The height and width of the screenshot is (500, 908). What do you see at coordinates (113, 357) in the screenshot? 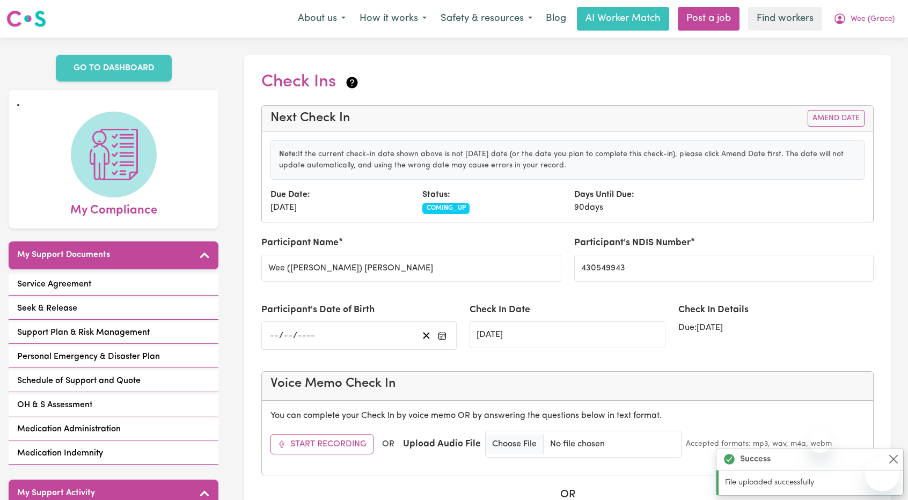
I see `a: Personal Emergency & Disaster Plan` at bounding box center [113, 357].